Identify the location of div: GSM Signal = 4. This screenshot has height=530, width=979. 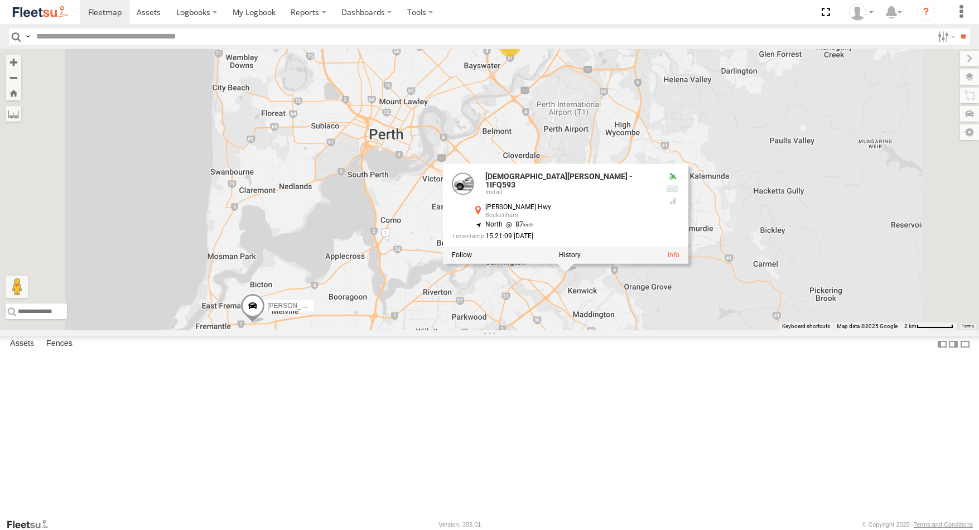
(672, 201).